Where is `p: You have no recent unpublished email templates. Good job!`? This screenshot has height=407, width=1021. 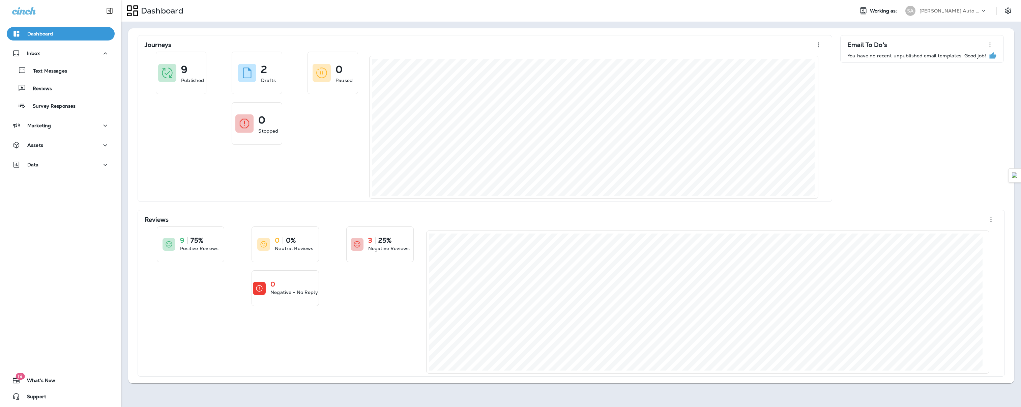 p: You have no recent unpublished email templates. Good job! is located at coordinates (916, 56).